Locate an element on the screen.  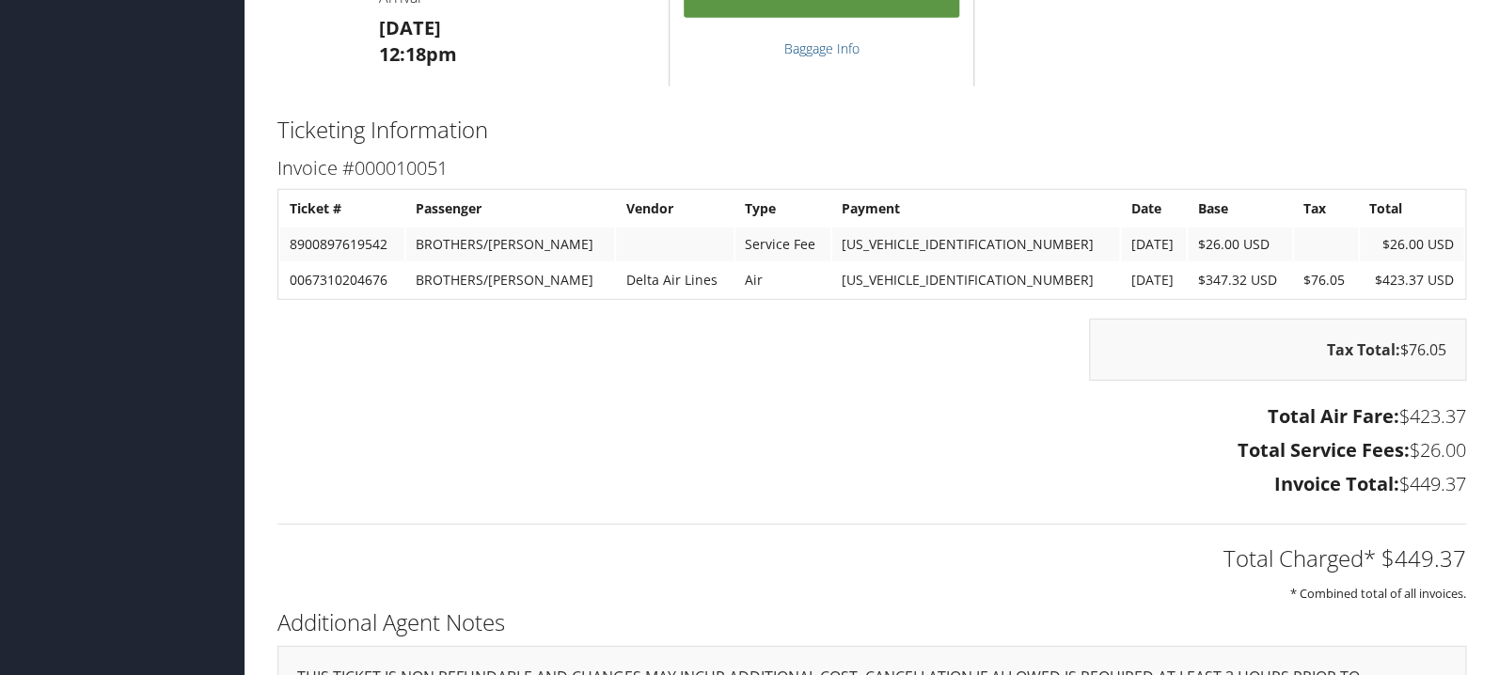
h3: $449.37 is located at coordinates (872, 484).